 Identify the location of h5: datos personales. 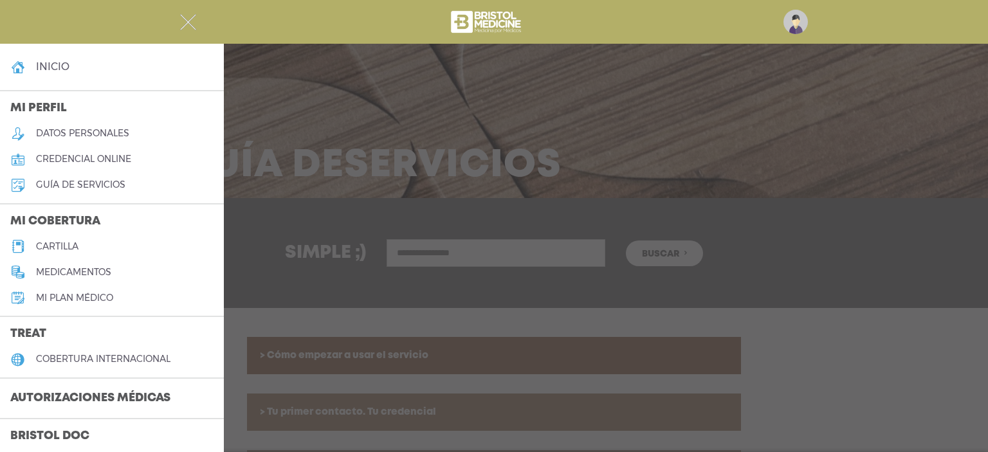
(82, 133).